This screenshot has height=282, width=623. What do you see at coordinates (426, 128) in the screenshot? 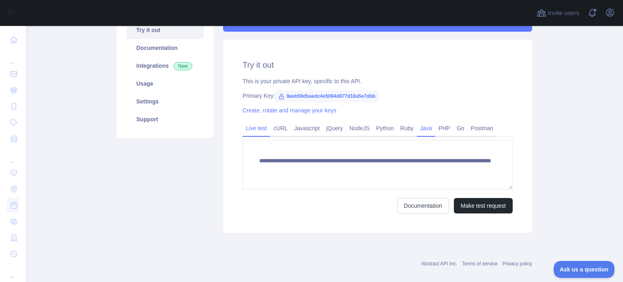
I see `a: Java` at bounding box center [426, 128].